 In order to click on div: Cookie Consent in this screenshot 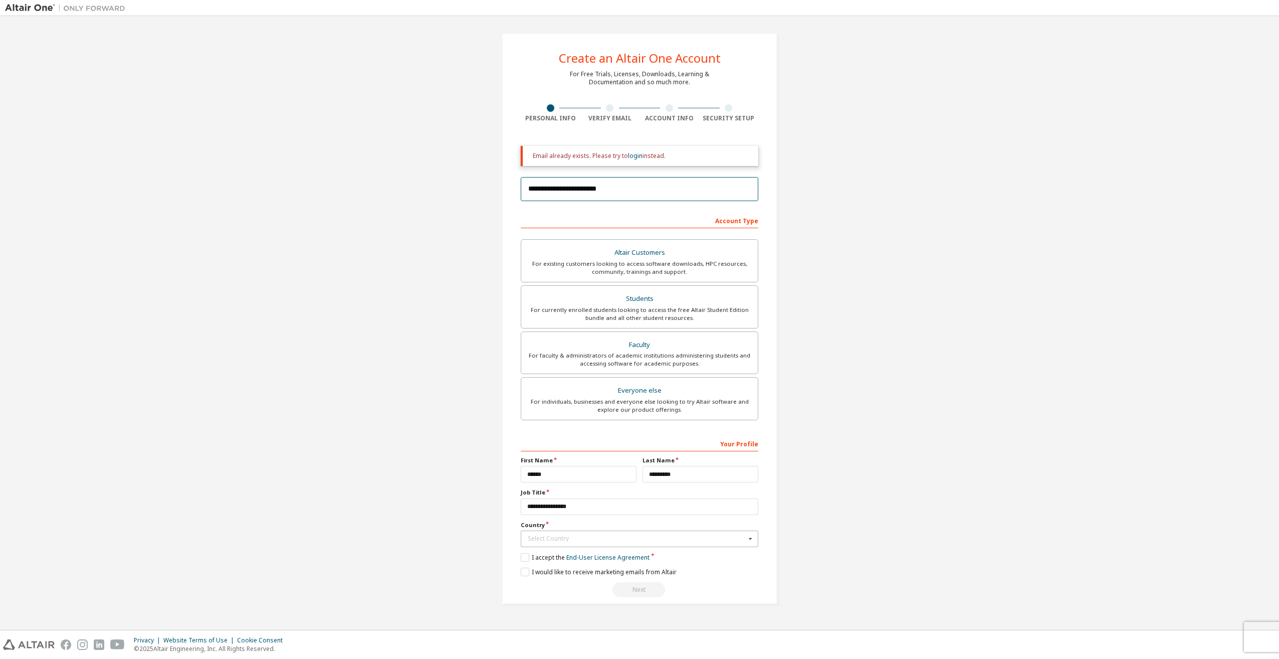, I will do `click(263, 640)`.